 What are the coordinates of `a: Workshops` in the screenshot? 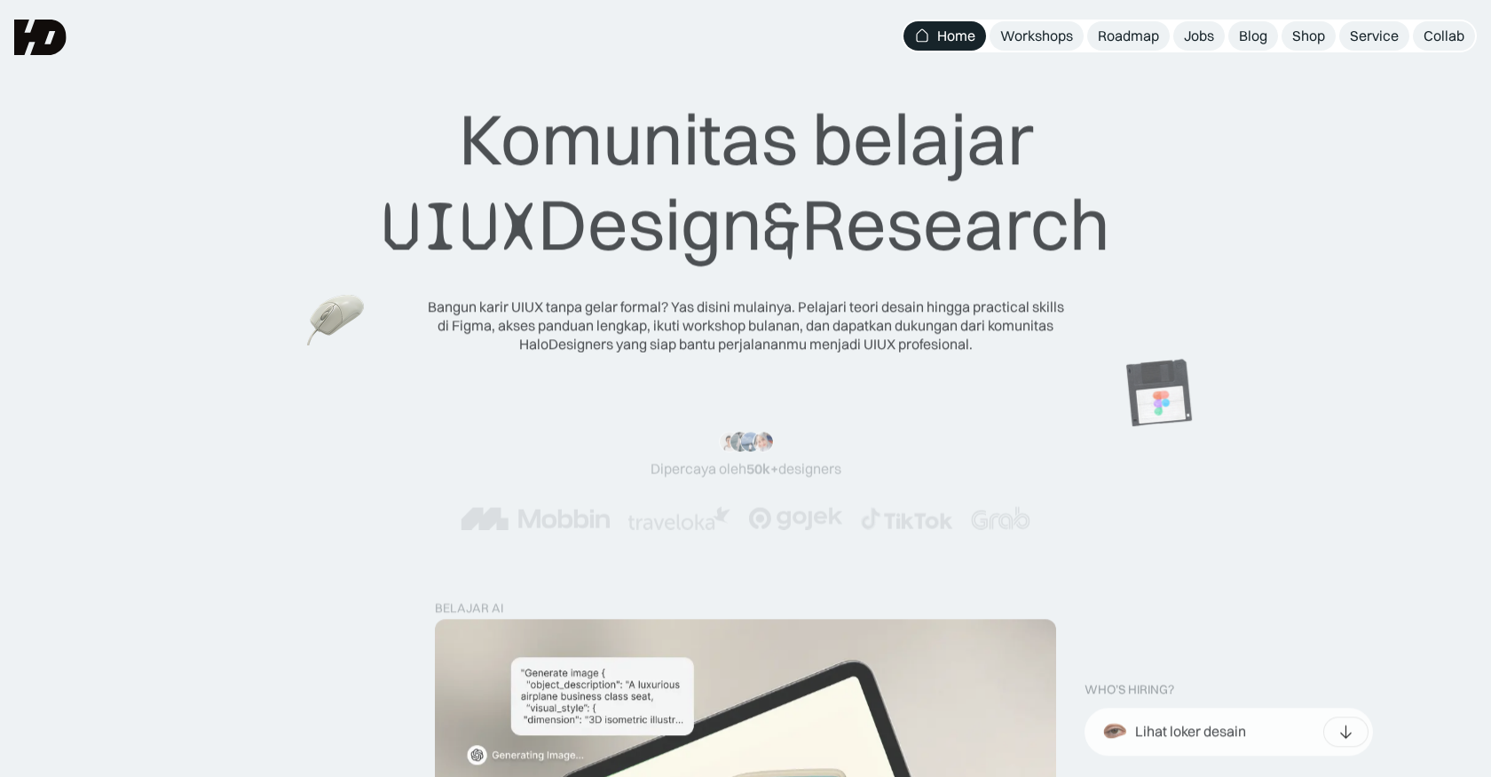 It's located at (1037, 36).